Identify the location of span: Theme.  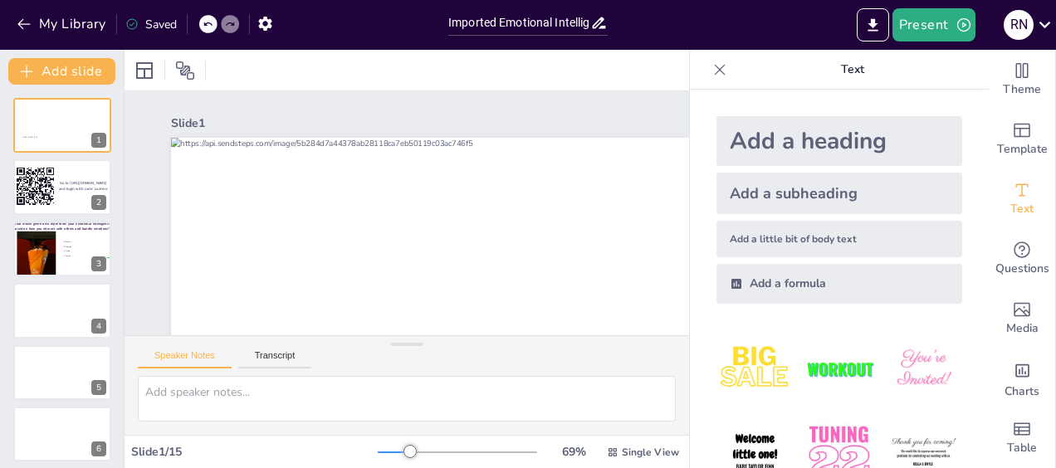
(1022, 90).